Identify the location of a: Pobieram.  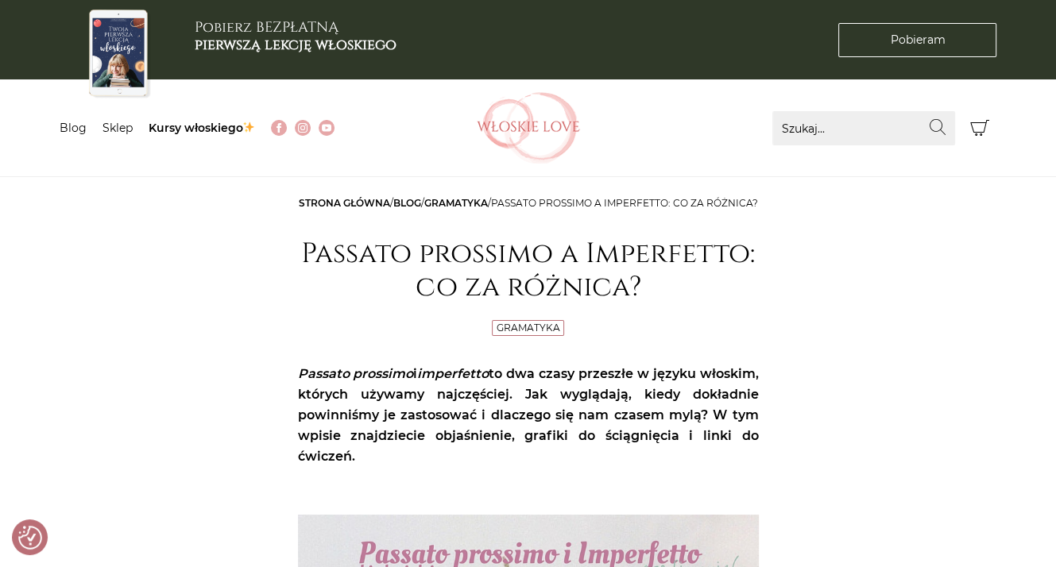
(917, 40).